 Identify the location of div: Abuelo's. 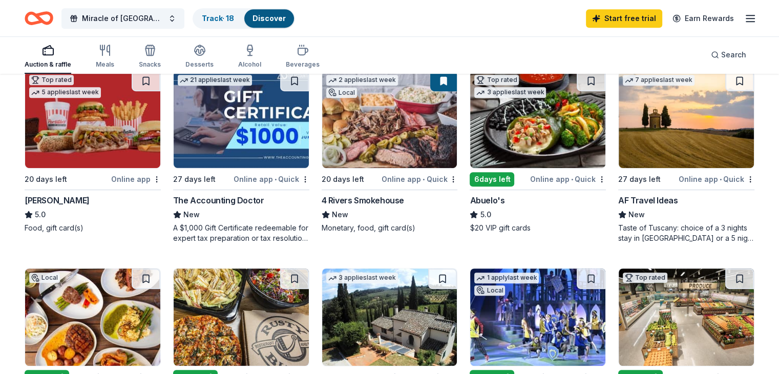
(487, 200).